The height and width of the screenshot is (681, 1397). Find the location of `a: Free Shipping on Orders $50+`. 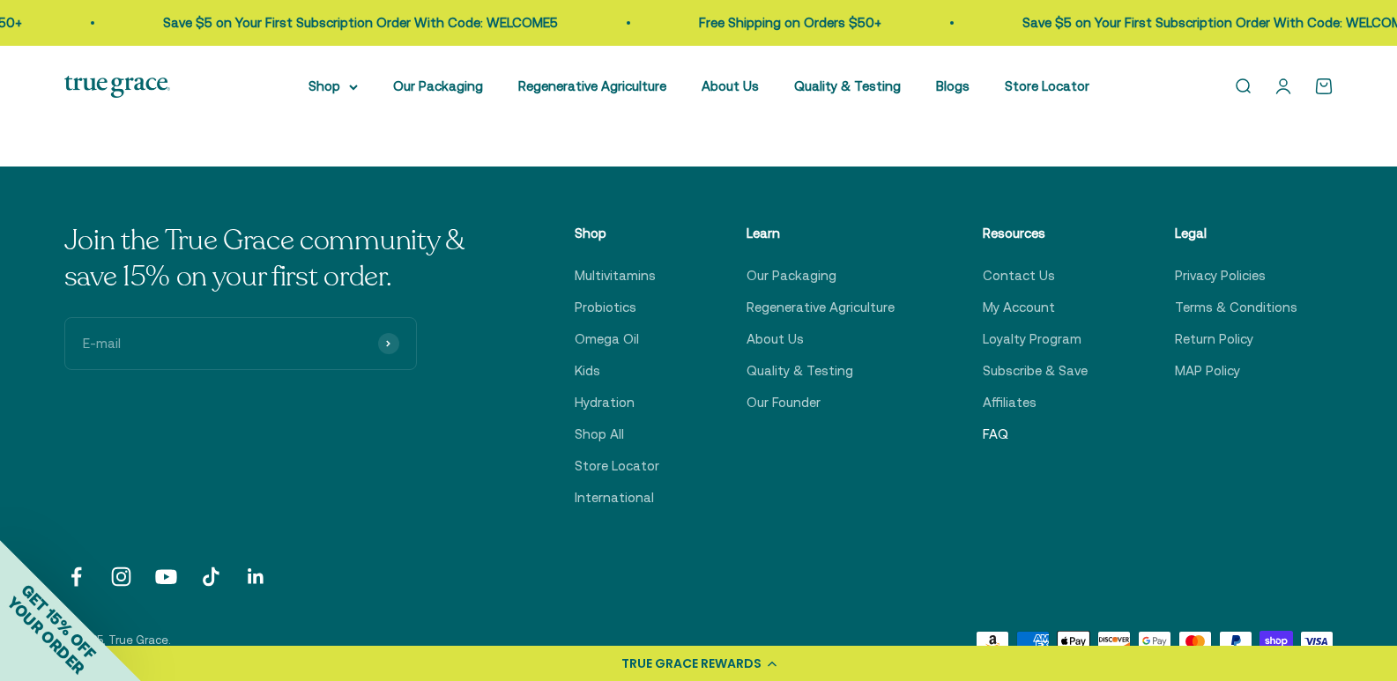

a: Free Shipping on Orders $50+ is located at coordinates (772, 22).